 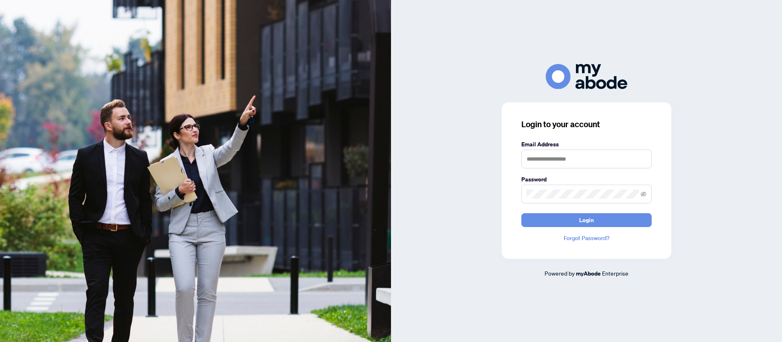 I want to click on label: Password, so click(x=586, y=179).